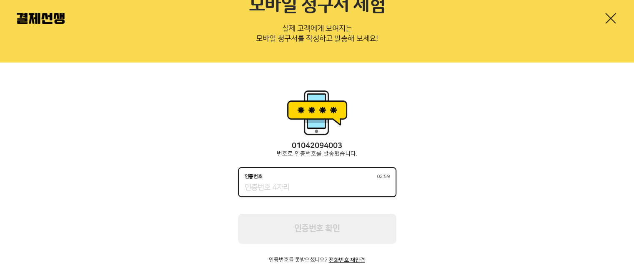 The height and width of the screenshot is (268, 634). I want to click on button: 인증번호 확인, so click(317, 229).